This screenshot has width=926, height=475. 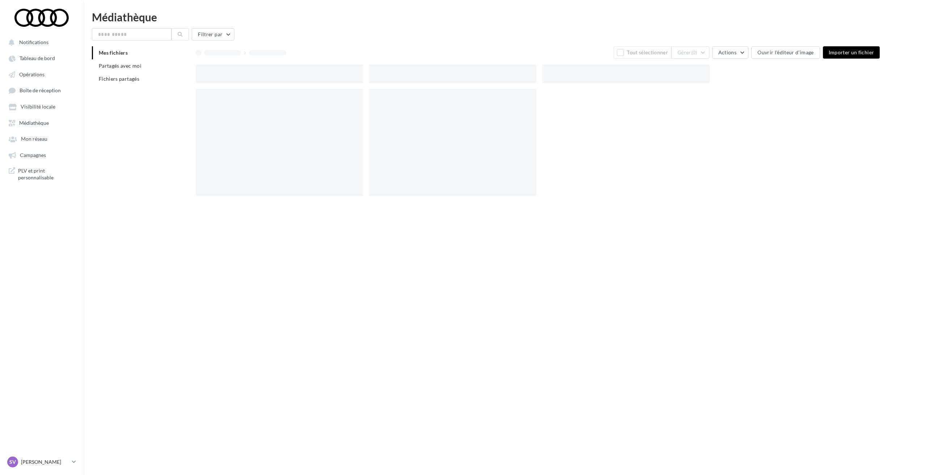 What do you see at coordinates (32, 74) in the screenshot?
I see `span: Opérations` at bounding box center [32, 74].